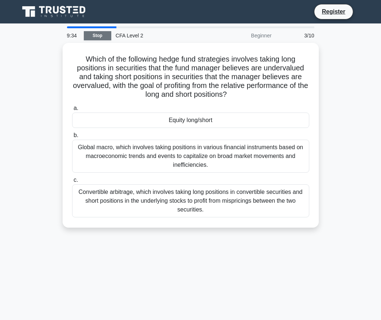 The width and height of the screenshot is (381, 320). What do you see at coordinates (76, 135) in the screenshot?
I see `span: b.` at bounding box center [76, 135].